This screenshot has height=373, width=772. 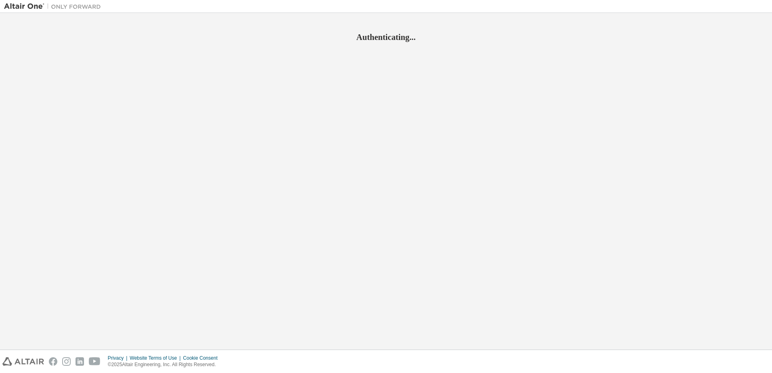 I want to click on img: altair_logo.svg, so click(x=23, y=361).